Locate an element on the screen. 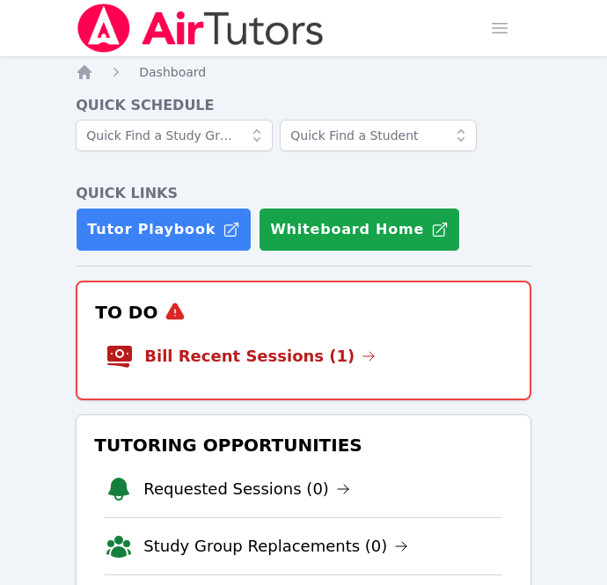  h4: Quick Links is located at coordinates (303, 193).